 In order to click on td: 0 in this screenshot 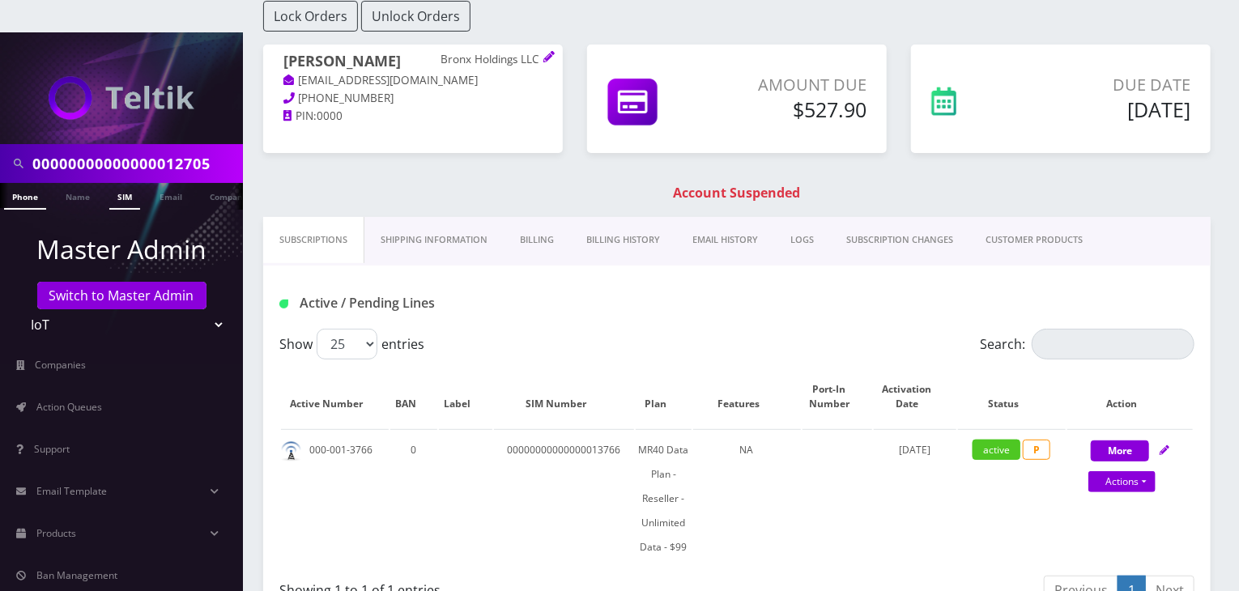, I will do `click(414, 498)`.